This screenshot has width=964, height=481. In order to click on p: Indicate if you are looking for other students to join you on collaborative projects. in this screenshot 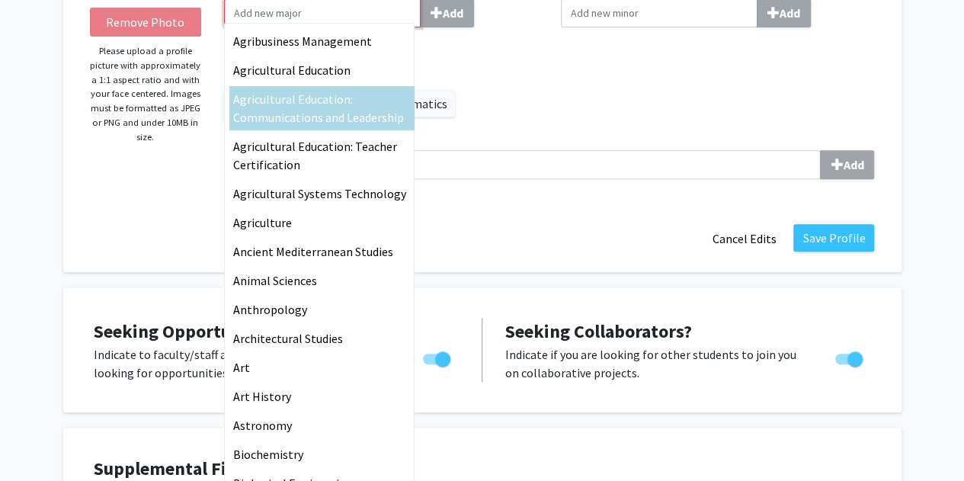, I will do `click(656, 364)`.